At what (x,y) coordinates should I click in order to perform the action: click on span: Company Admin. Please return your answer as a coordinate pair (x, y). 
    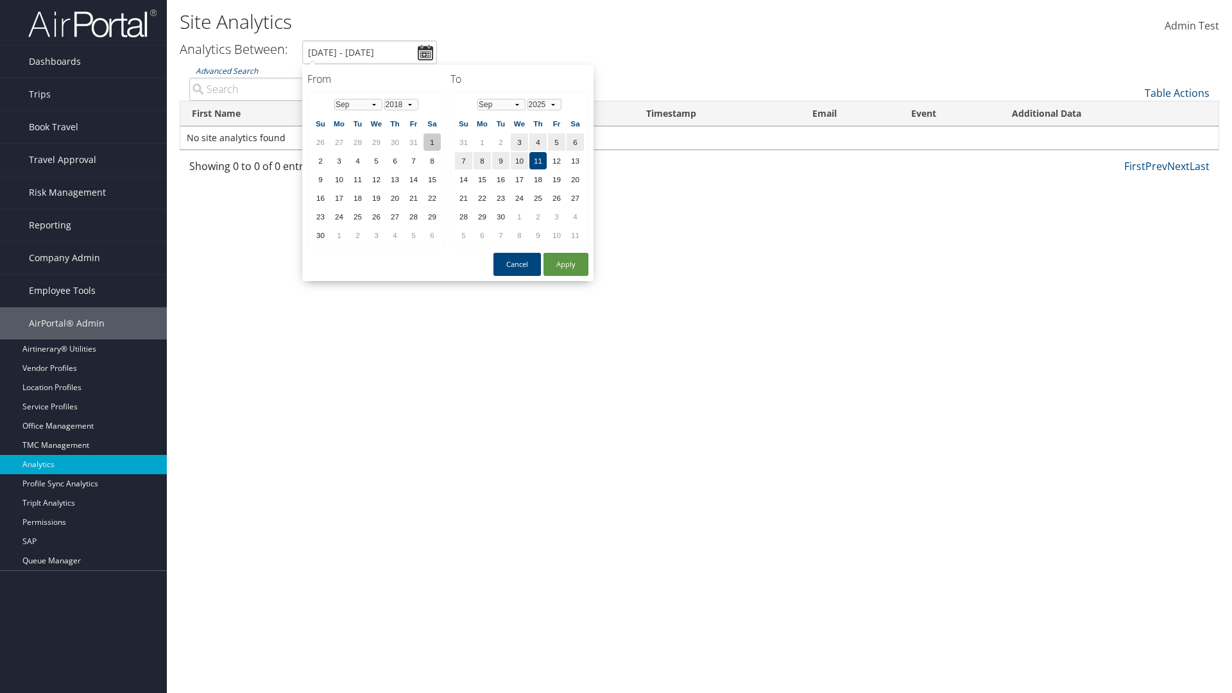
    Looking at the image, I should click on (64, 258).